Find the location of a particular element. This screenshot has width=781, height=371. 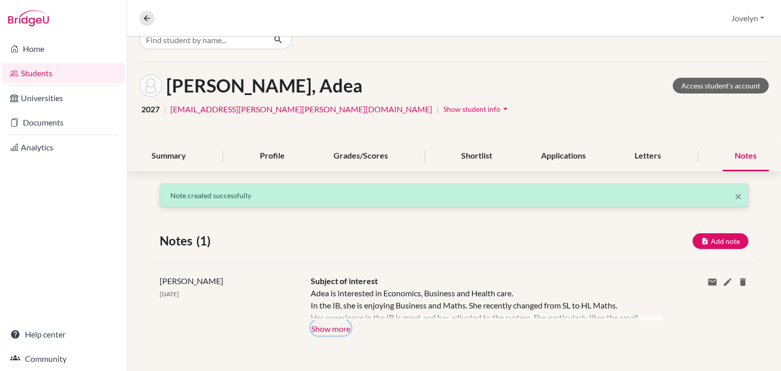

a: Documents is located at coordinates (63, 123).